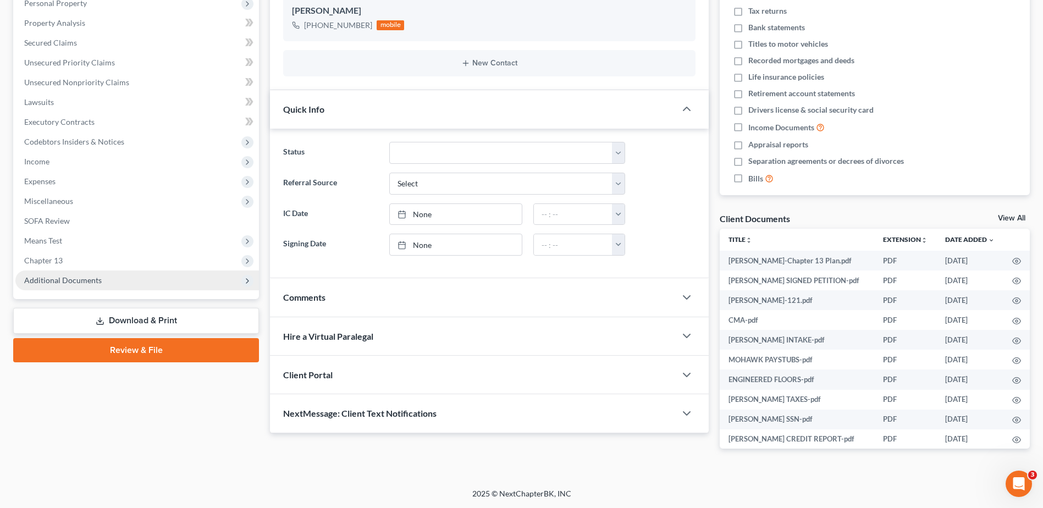  Describe the element at coordinates (826, 161) in the screenshot. I see `span: Separation agreements or decrees of divorces` at that location.